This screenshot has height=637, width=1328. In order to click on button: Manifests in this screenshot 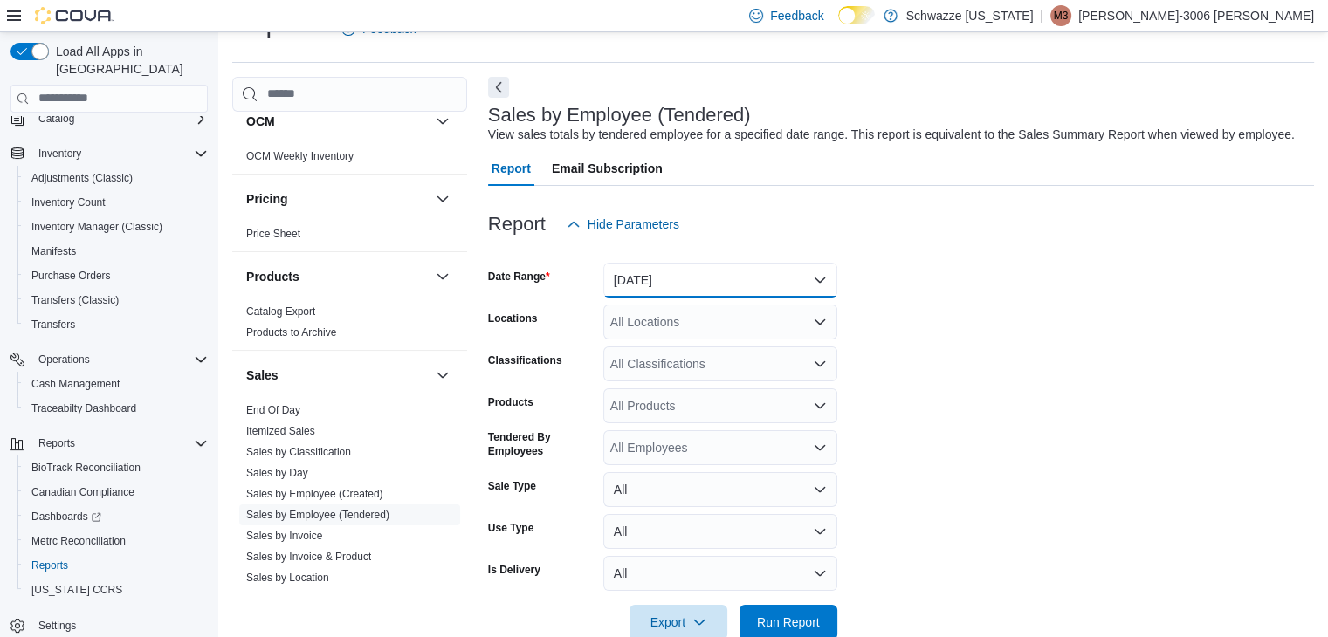, I will do `click(116, 251)`.